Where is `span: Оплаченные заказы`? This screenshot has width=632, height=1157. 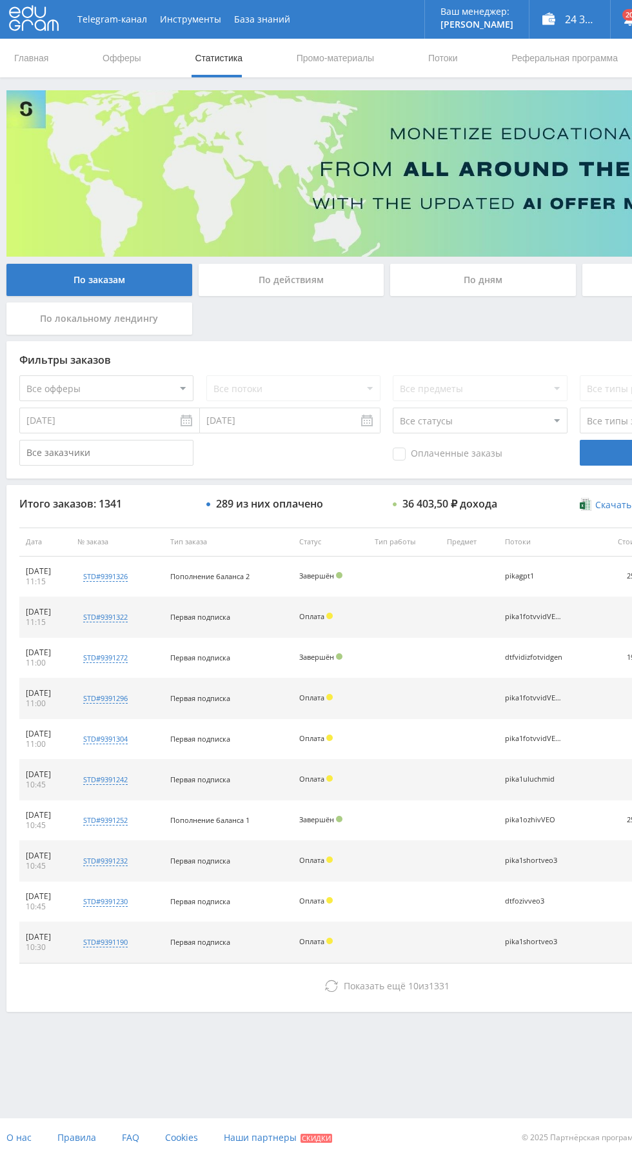 span: Оплаченные заказы is located at coordinates (448, 454).